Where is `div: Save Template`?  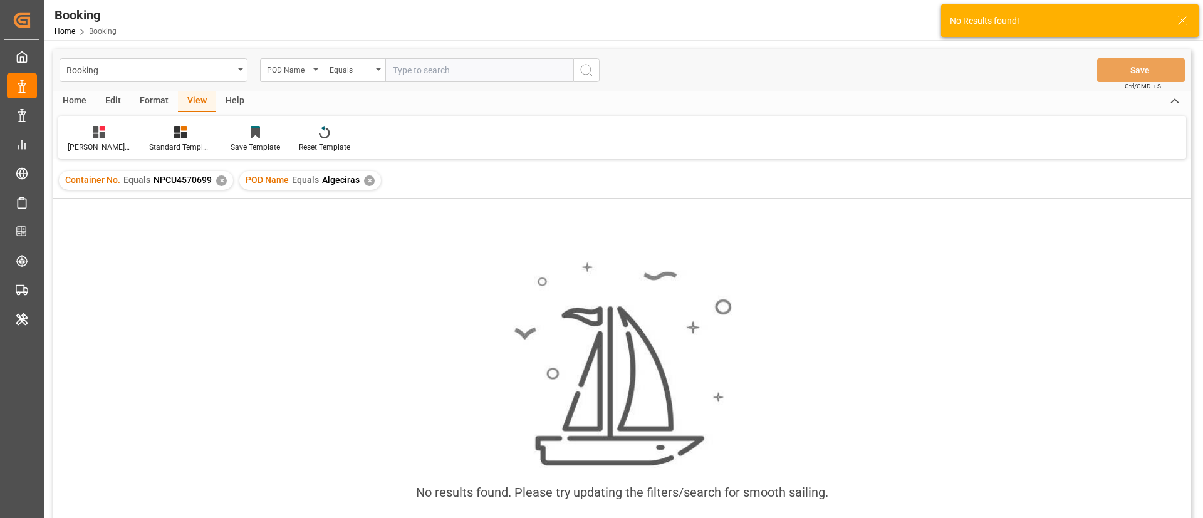
div: Save Template is located at coordinates (255, 147).